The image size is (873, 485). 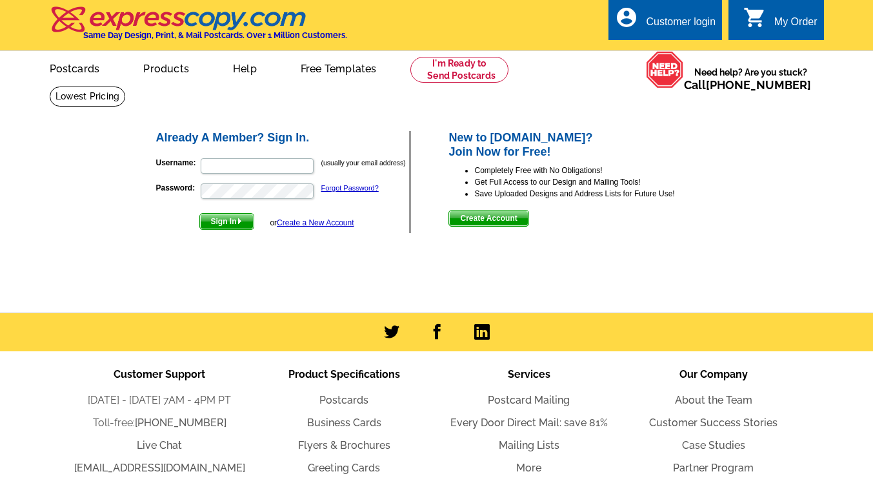 What do you see at coordinates (713, 422) in the screenshot?
I see `a: Customer Success Stories` at bounding box center [713, 422].